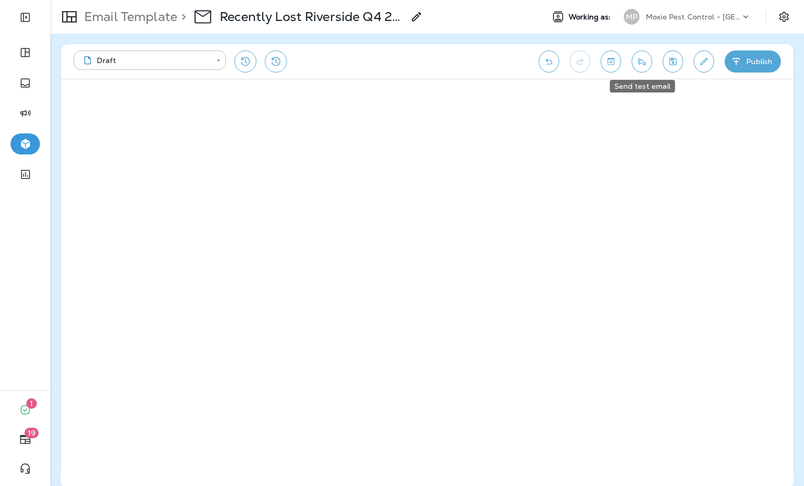 This screenshot has width=804, height=486. What do you see at coordinates (25, 17) in the screenshot?
I see `button: Expand Sidebar` at bounding box center [25, 17].